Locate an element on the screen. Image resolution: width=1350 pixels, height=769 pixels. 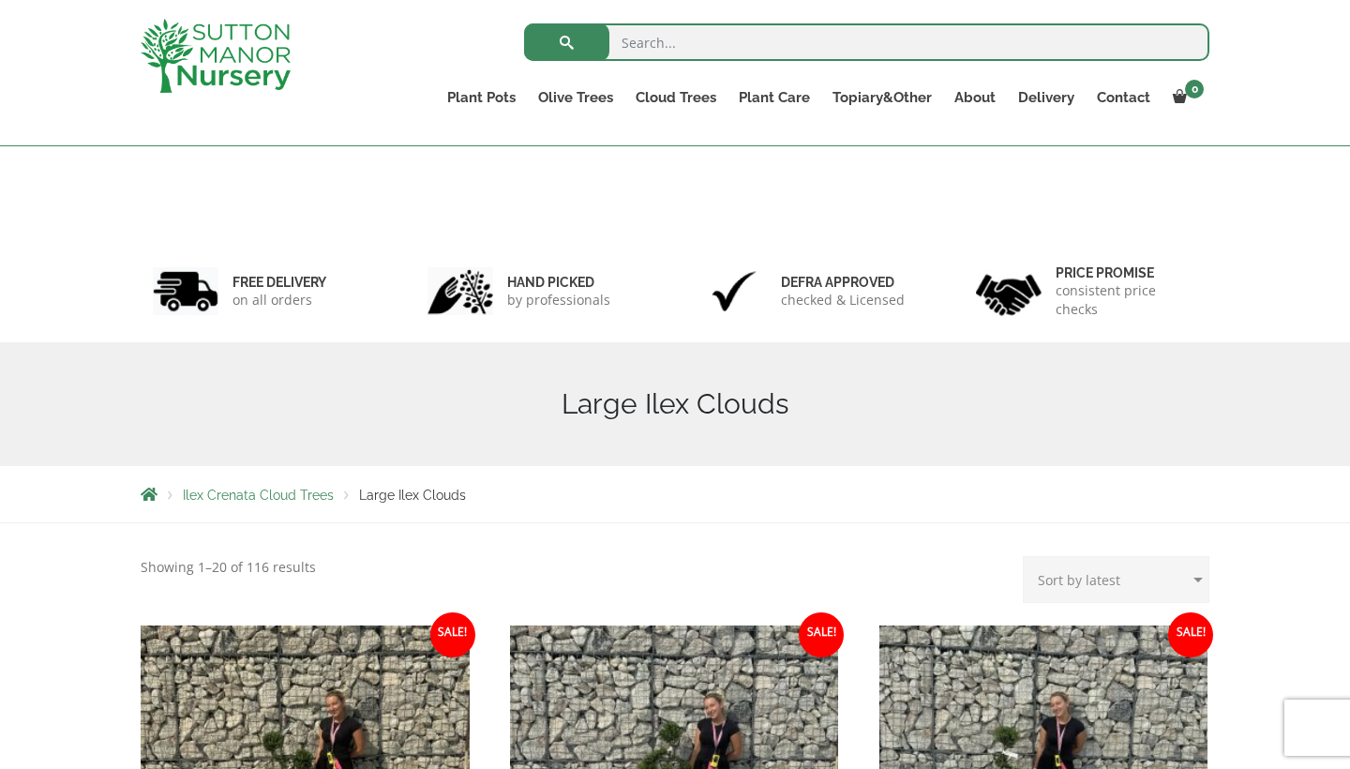
a: Ilex Crenata Cloud Trees is located at coordinates (258, 495).